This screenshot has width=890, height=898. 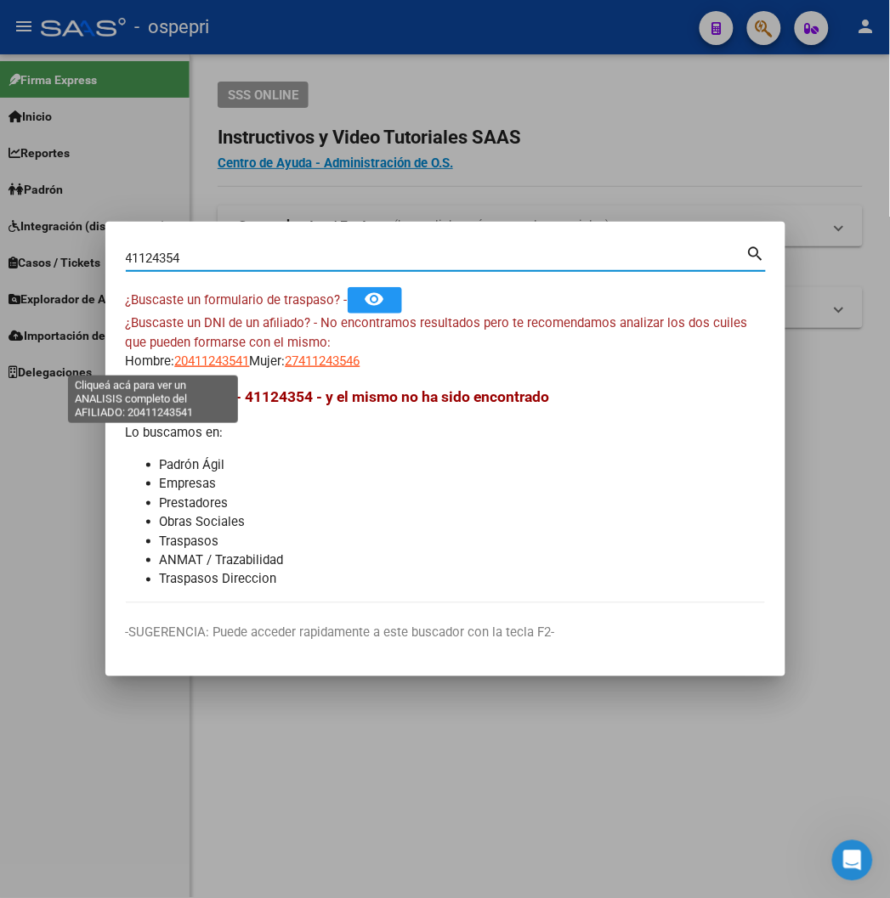 What do you see at coordinates (445, 487) in the screenshot?
I see `div: Lo buscamos en:` at bounding box center [445, 487].